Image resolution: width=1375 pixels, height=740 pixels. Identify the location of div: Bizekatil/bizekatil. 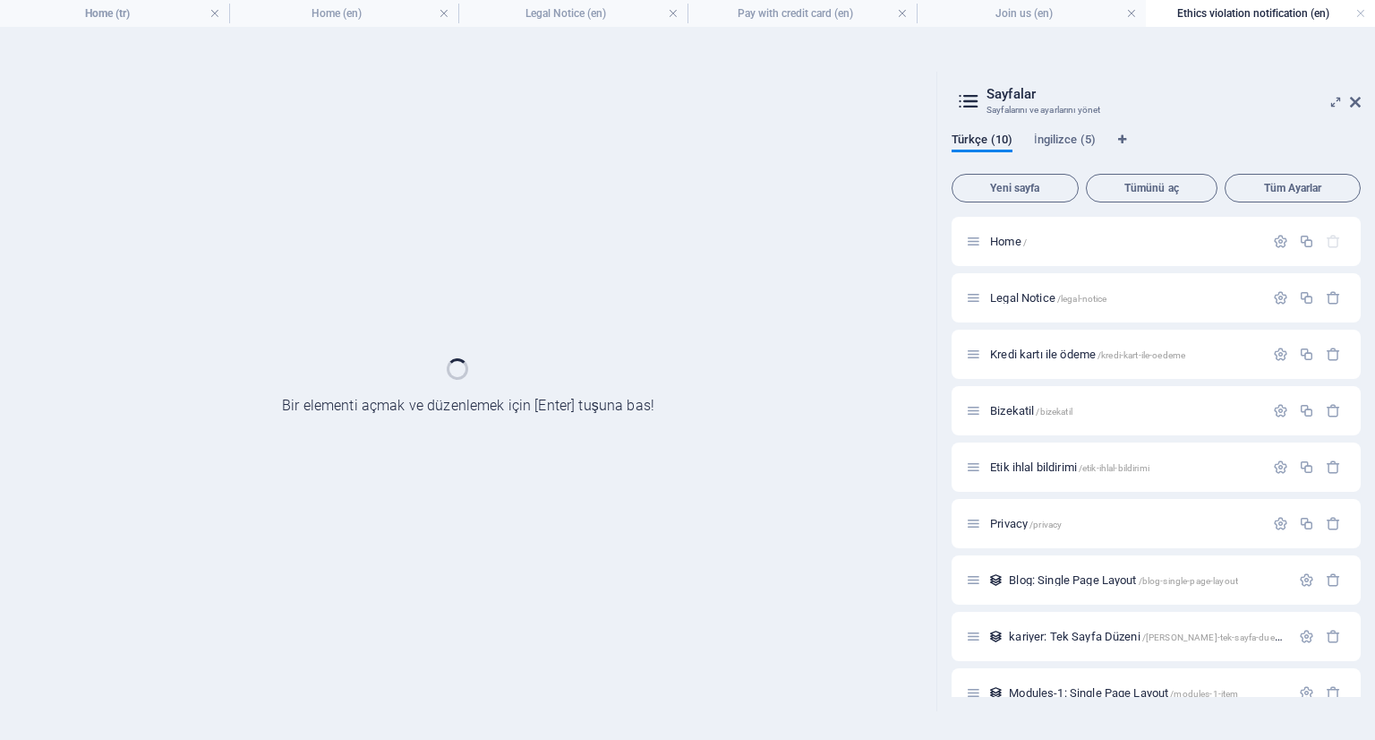
(1125, 410).